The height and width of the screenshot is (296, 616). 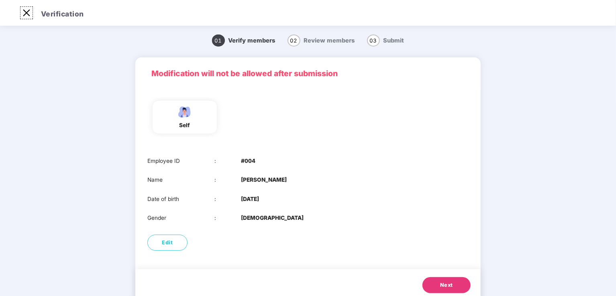 I want to click on div: Employee ID, so click(x=181, y=161).